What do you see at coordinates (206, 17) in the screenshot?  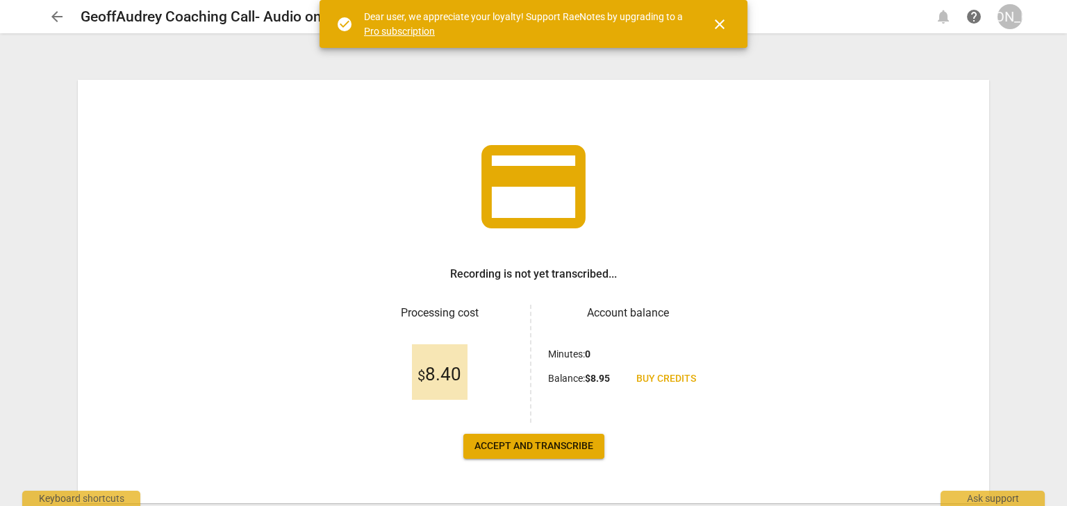 I see `h2: GeoffAudrey Coaching Call- Audio only` at bounding box center [206, 17].